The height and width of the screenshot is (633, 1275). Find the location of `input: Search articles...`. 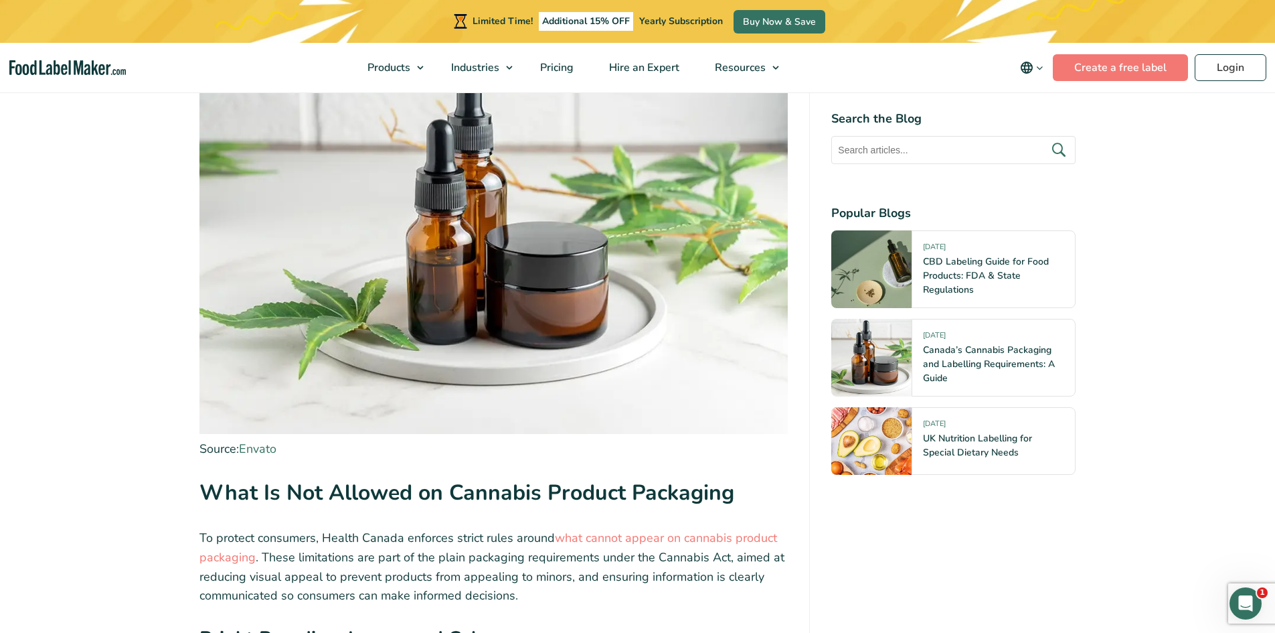

input: Search articles... is located at coordinates (953, 150).